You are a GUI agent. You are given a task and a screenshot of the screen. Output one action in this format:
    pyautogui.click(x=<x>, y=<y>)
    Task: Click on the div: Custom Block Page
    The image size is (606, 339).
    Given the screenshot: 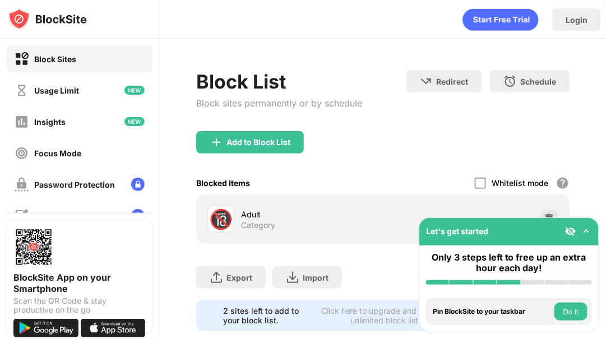 What is the action you would take?
    pyautogui.click(x=71, y=216)
    